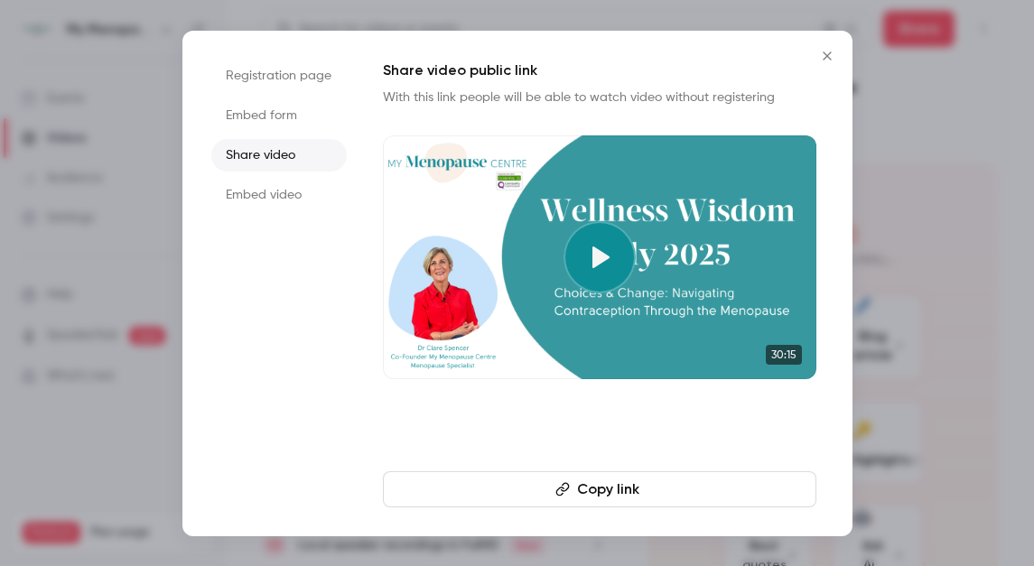  What do you see at coordinates (279, 155) in the screenshot?
I see `li: Share video` at bounding box center [279, 155].